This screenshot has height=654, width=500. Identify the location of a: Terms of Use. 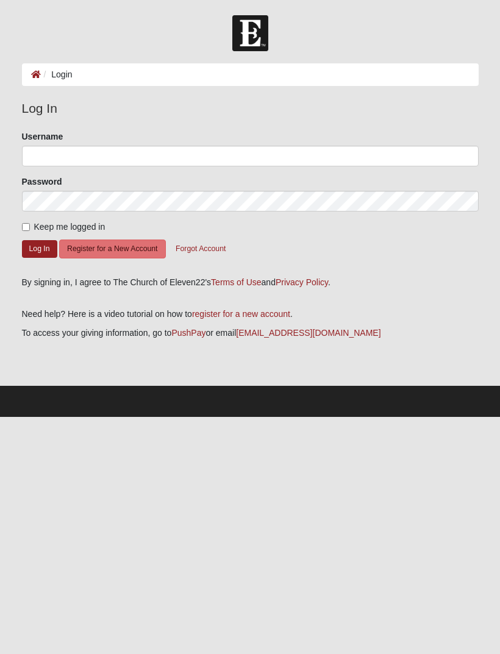
(236, 282).